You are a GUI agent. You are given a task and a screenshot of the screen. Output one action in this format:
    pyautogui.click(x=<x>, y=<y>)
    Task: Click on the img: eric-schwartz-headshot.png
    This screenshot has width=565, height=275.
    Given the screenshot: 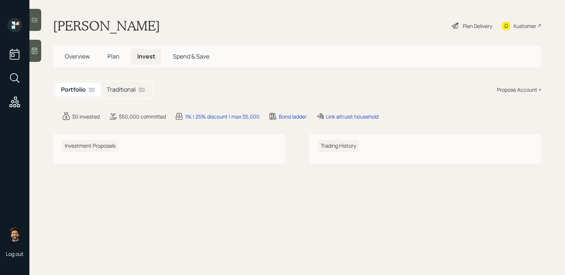 What is the action you would take?
    pyautogui.click(x=15, y=234)
    